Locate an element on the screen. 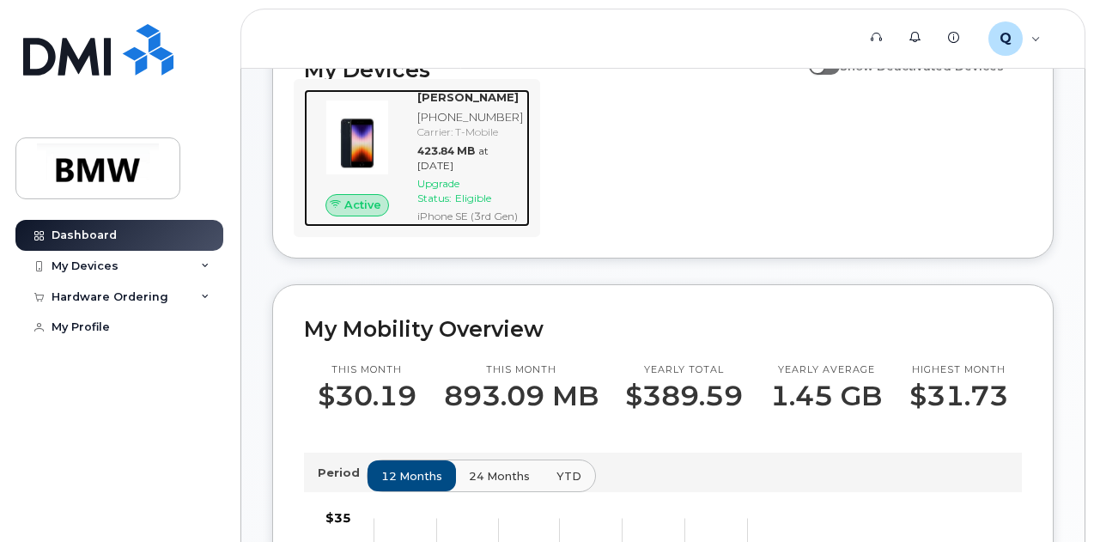 Image resolution: width=1094 pixels, height=542 pixels. span: Active is located at coordinates (363, 204).